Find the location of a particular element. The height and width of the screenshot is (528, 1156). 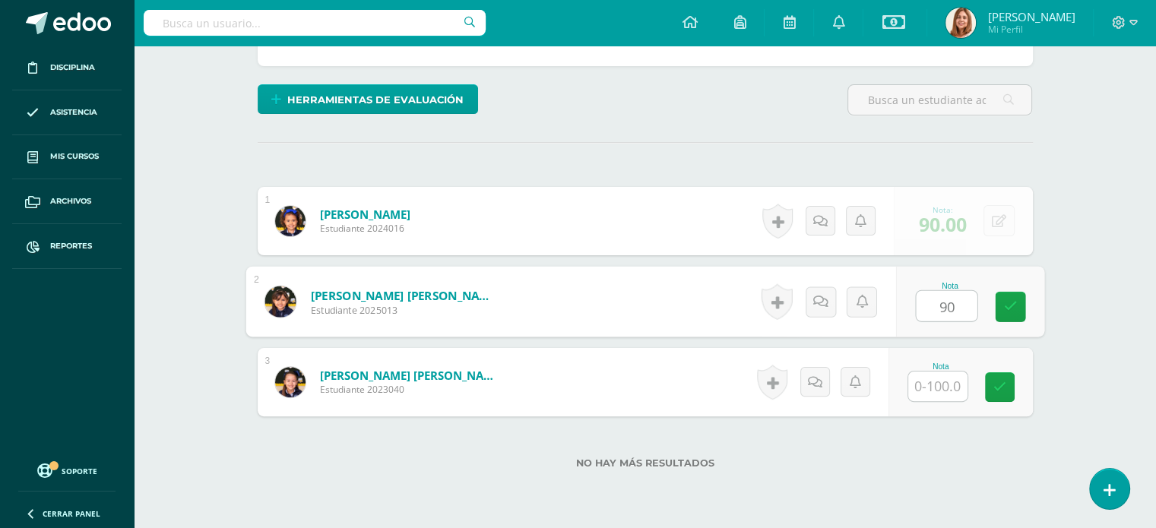

a: Asistencia is located at coordinates (67, 112).